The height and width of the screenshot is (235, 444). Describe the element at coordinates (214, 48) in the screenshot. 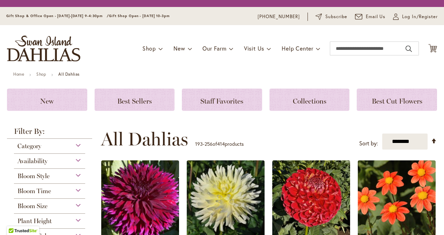

I see `span: Our Farm` at that location.